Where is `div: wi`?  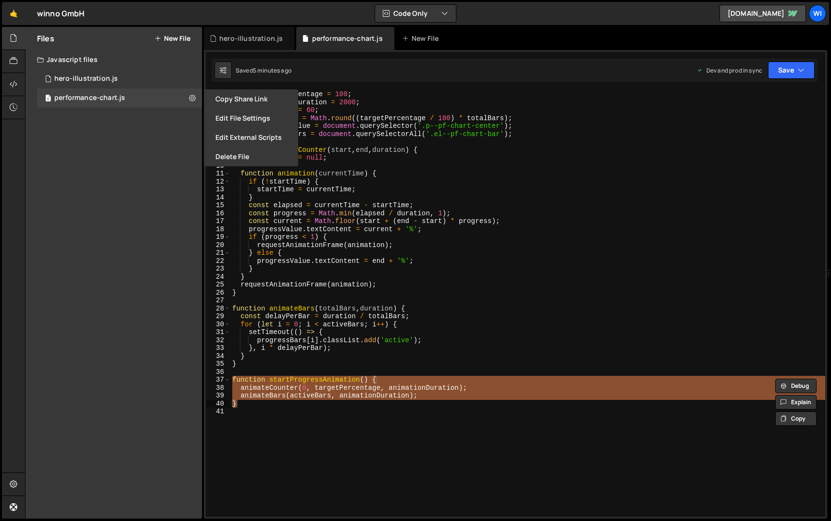
div: wi is located at coordinates (817, 13).